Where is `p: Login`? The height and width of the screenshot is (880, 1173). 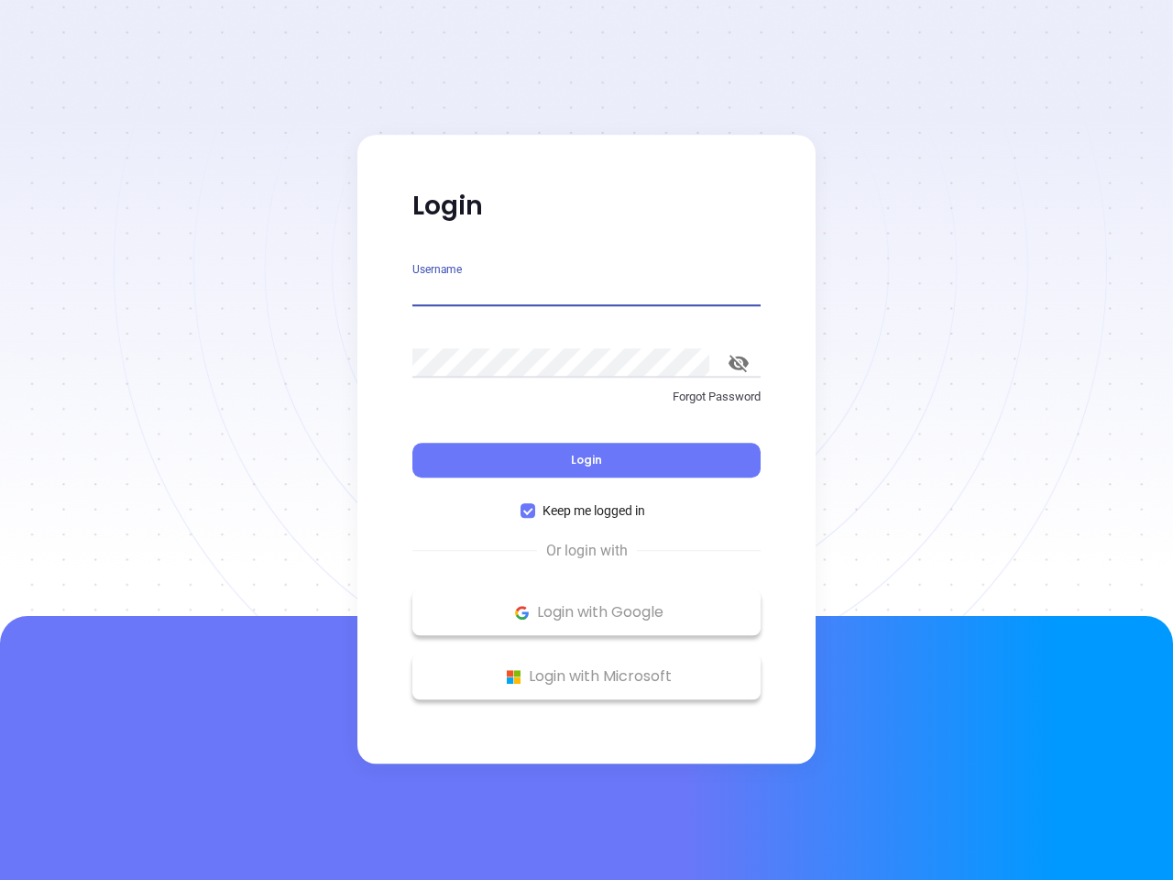 p: Login is located at coordinates (587, 206).